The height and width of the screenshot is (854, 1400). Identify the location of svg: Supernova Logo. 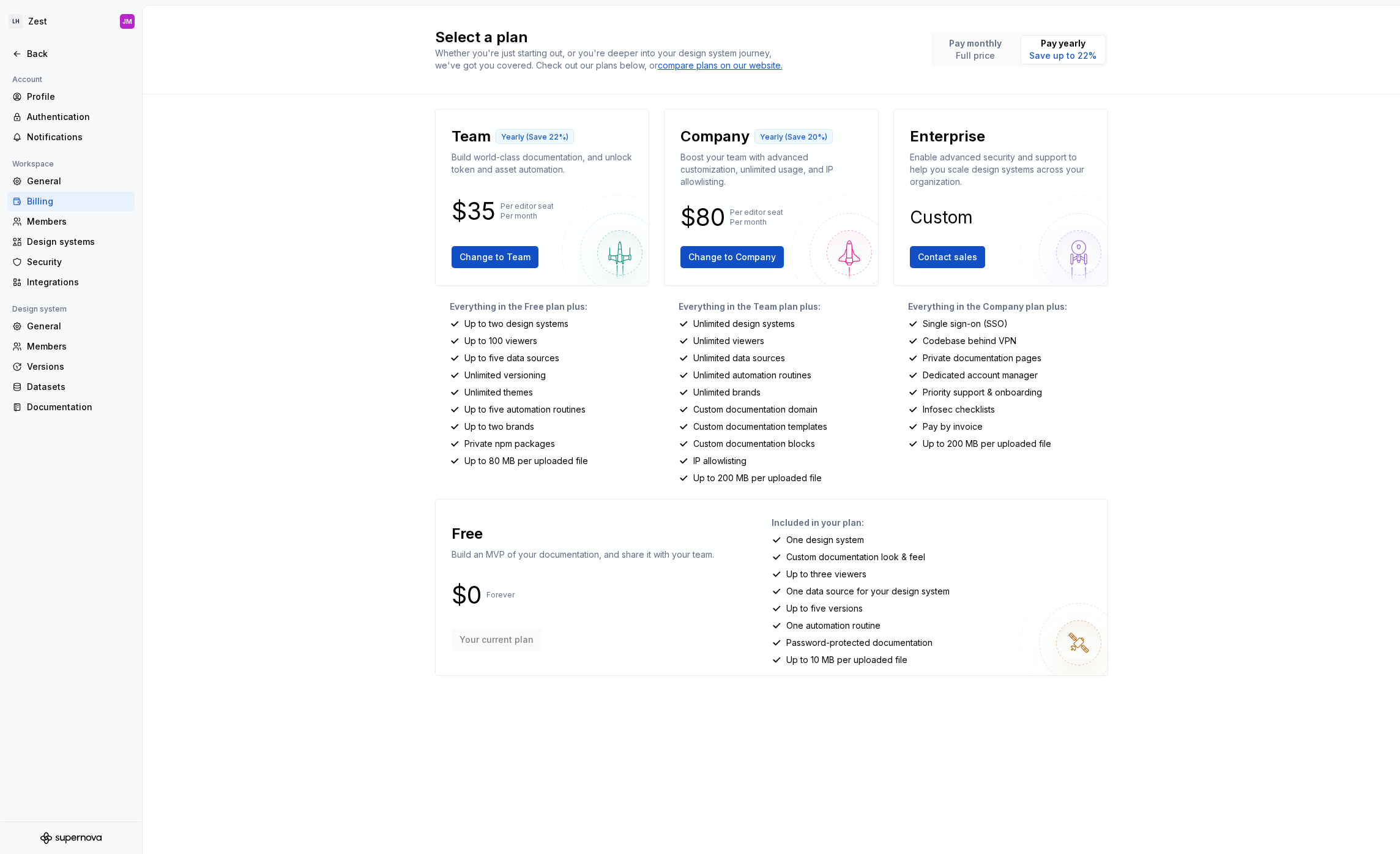
(71, 838).